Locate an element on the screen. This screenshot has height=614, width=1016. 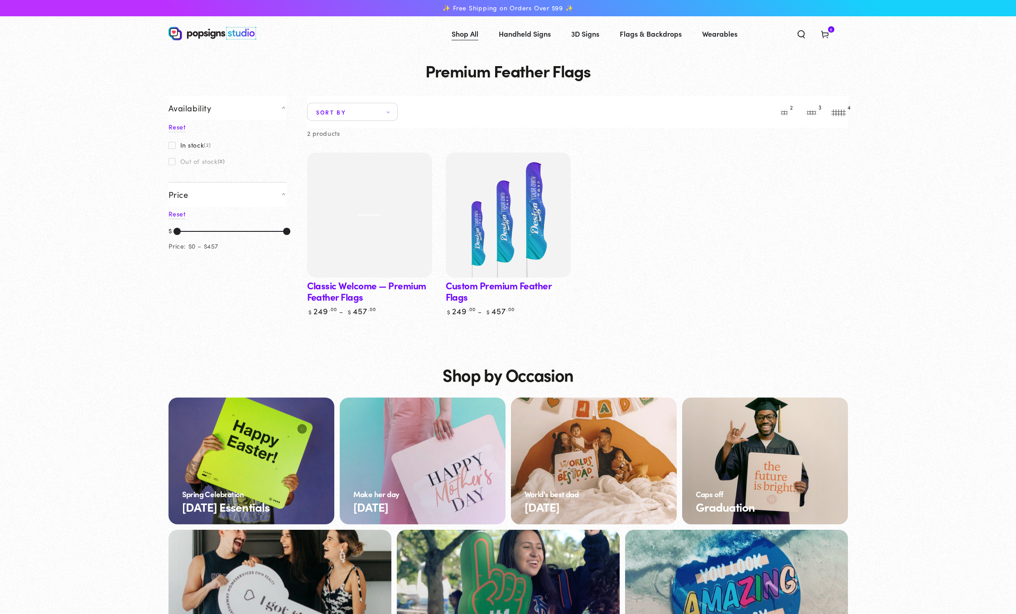
span: Price is located at coordinates (178, 194).